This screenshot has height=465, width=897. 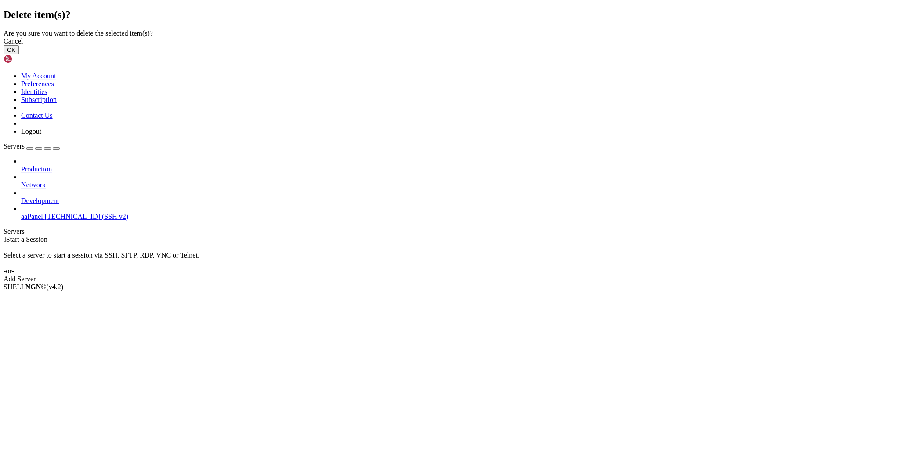 I want to click on span: Servers, so click(x=14, y=146).